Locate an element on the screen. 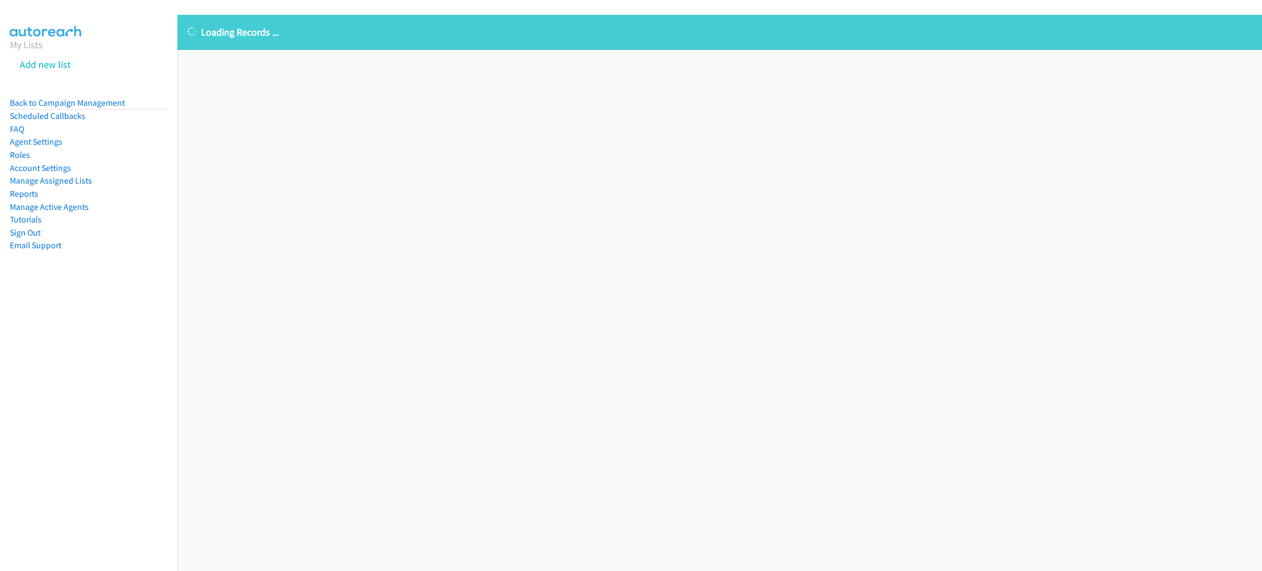 Image resolution: width=1262 pixels, height=571 pixels. a: Manage Active Agents is located at coordinates (49, 207).